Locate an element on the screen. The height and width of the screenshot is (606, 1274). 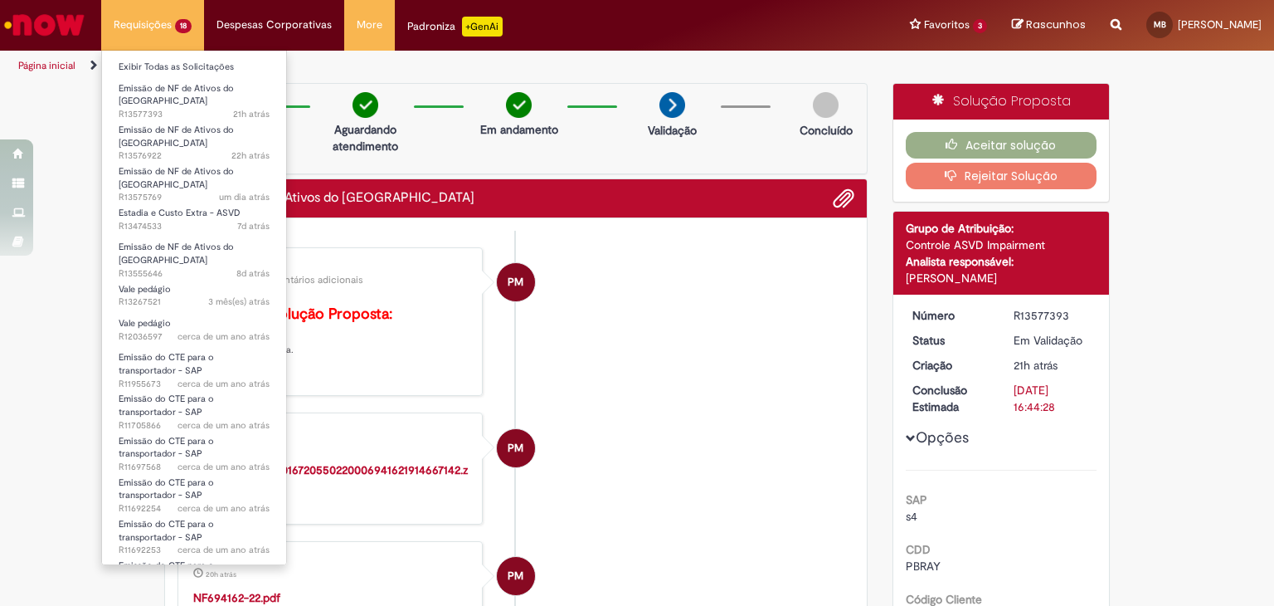
span: More is located at coordinates (369, 25).